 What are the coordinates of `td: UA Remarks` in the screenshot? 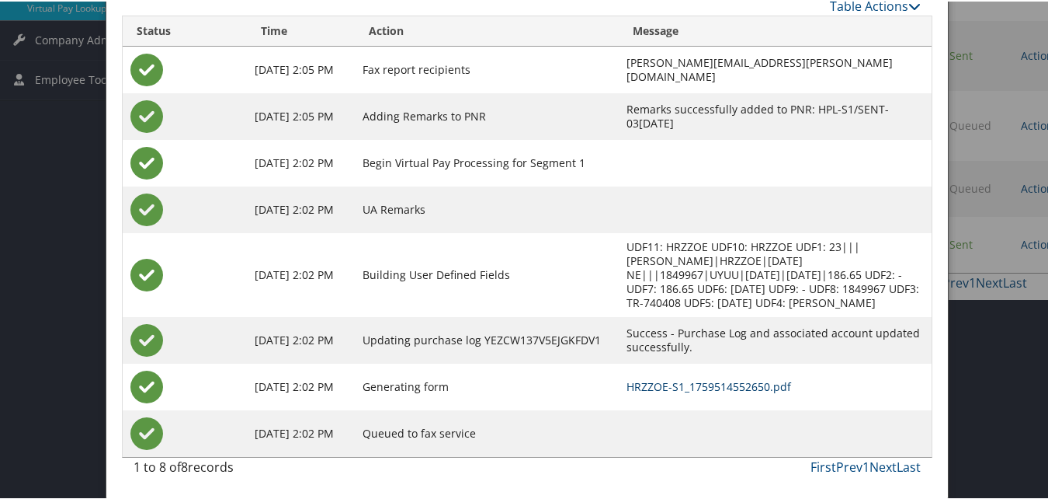 It's located at (486, 208).